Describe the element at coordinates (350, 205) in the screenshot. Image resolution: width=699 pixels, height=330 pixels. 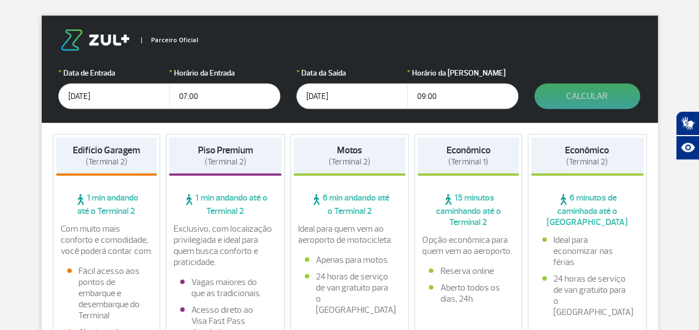
I see `span: 6 min andando até o Terminal 2` at that location.